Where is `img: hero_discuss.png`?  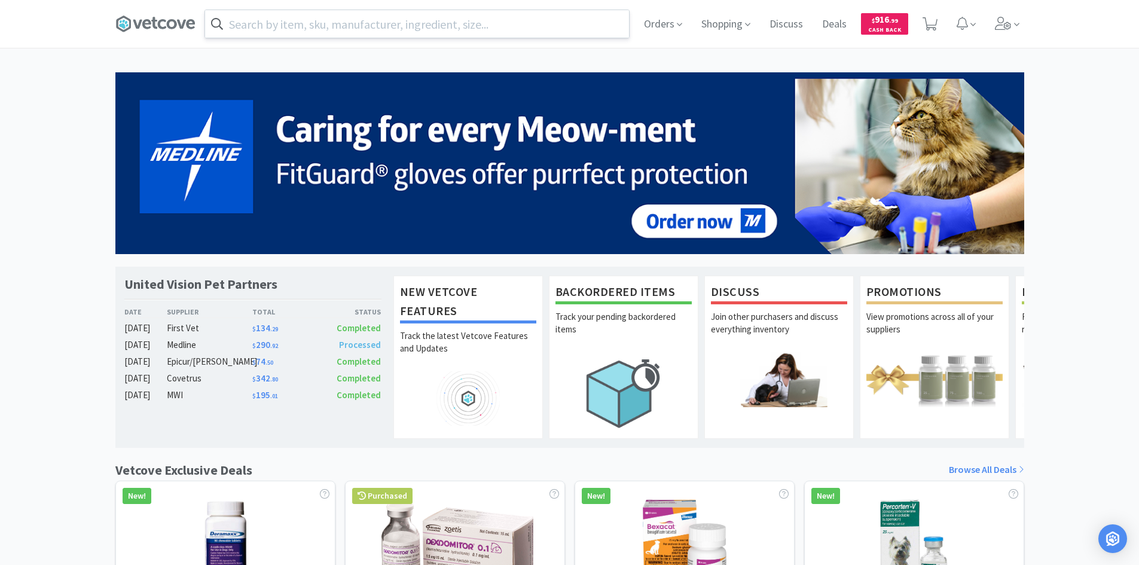 img: hero_discuss.png is located at coordinates (779, 379).